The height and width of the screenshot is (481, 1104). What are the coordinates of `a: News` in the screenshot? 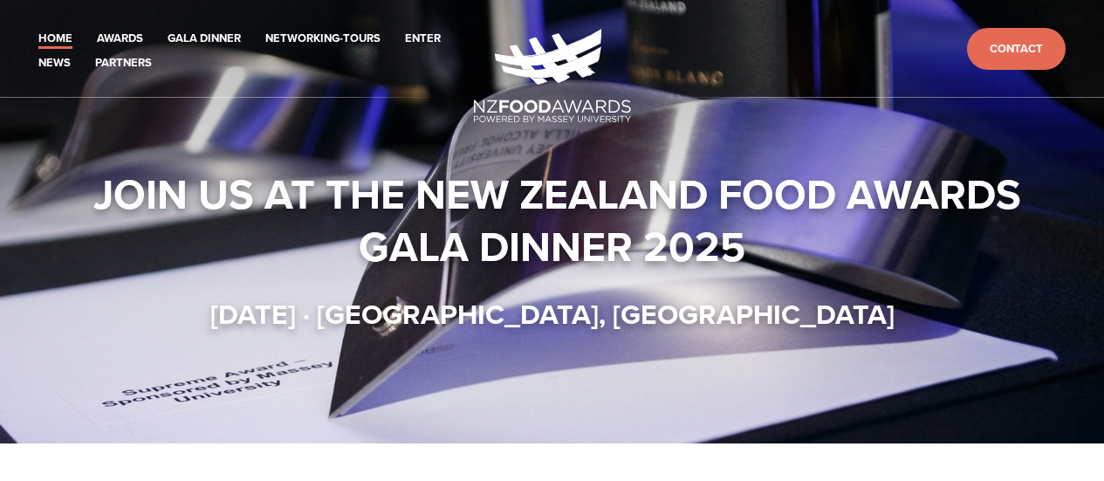 It's located at (54, 63).